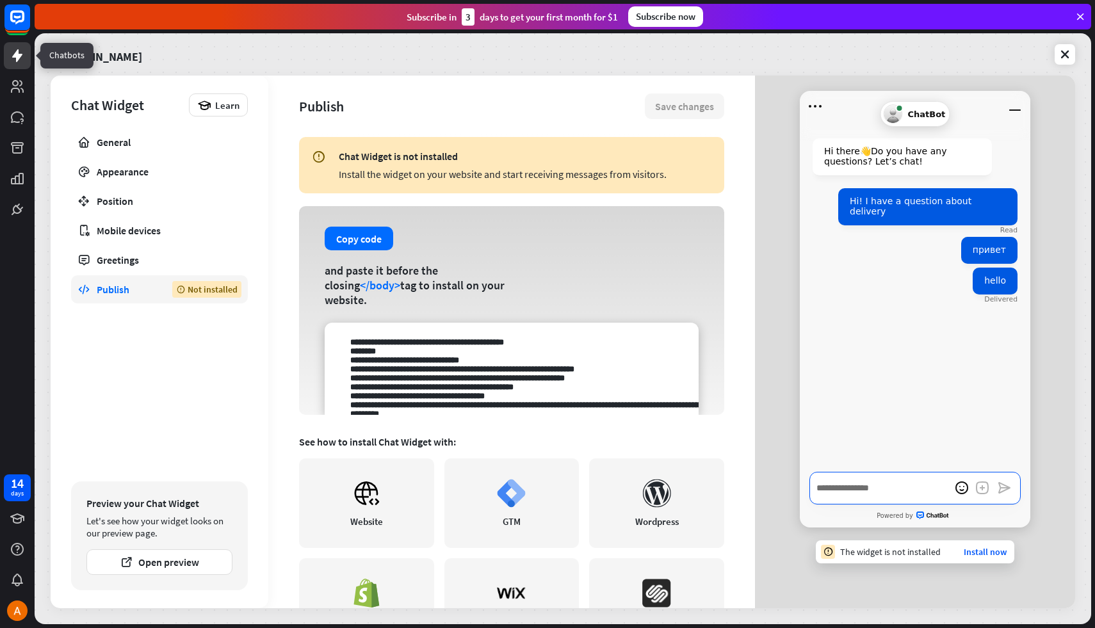 The image size is (1095, 628). I want to click on a: Greetings, so click(159, 260).